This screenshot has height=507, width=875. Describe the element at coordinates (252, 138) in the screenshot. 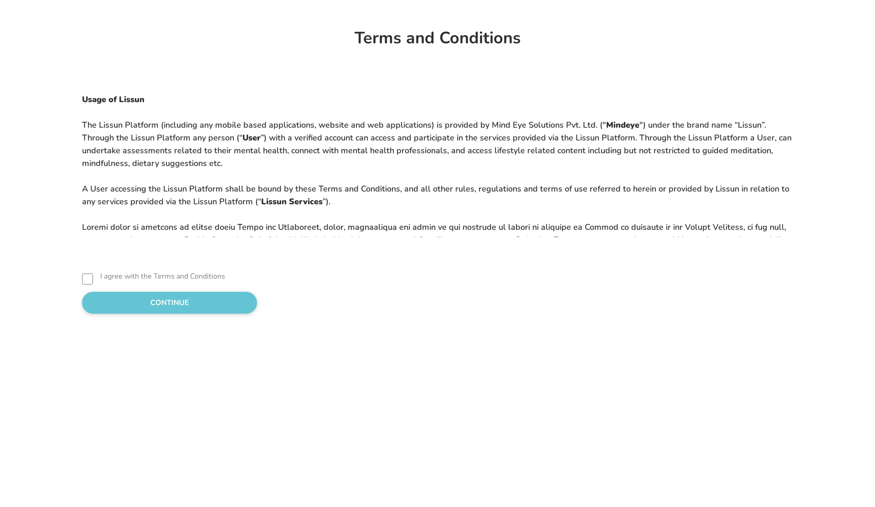

I see `strong: User` at that location.